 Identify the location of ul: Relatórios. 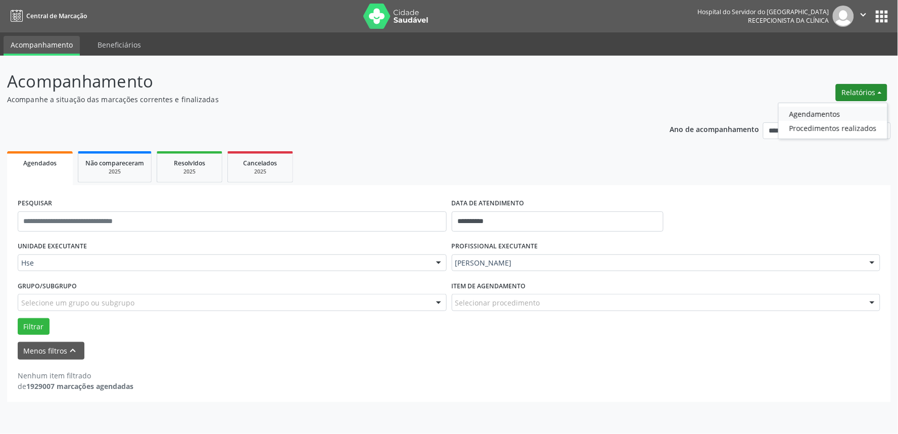
(833, 121).